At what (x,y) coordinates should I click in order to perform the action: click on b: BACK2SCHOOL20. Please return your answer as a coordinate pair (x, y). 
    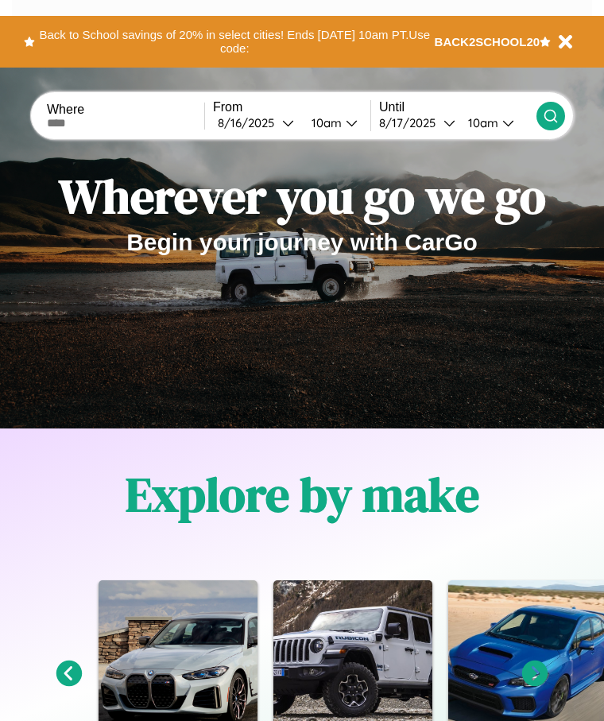
    Looking at the image, I should click on (487, 41).